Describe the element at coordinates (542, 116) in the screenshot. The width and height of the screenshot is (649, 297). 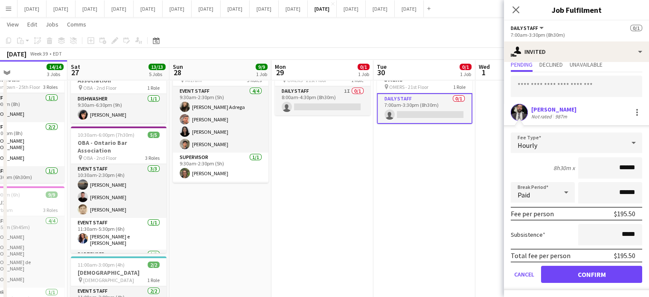
I see `div: Not rated` at that location.